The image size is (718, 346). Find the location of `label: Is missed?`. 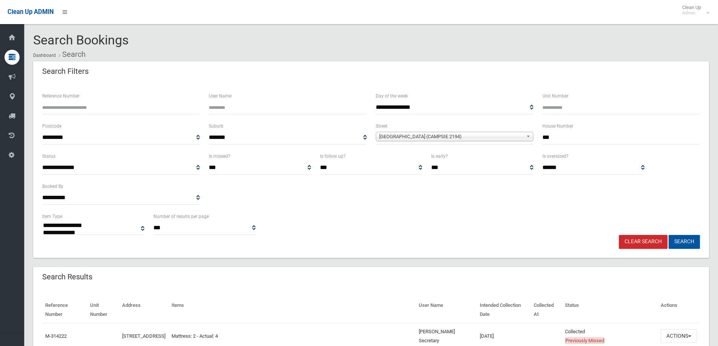

label: Is missed? is located at coordinates (219, 156).